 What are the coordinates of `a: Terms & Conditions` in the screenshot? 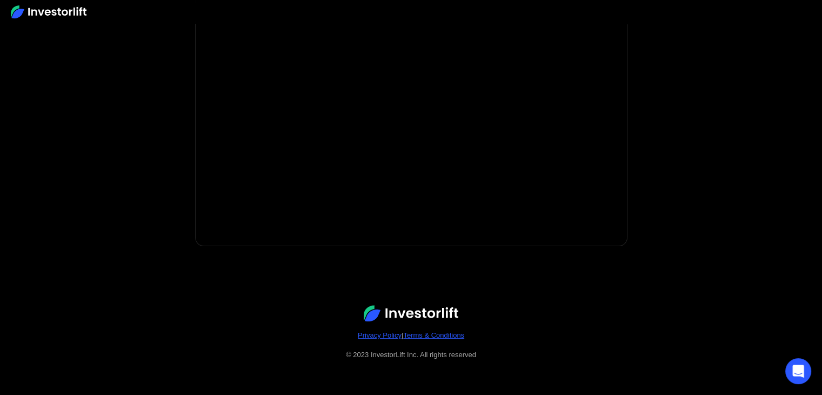 It's located at (433, 335).